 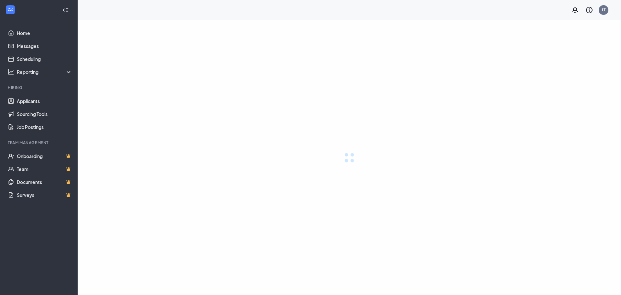 I want to click on a: Applicants, so click(x=44, y=101).